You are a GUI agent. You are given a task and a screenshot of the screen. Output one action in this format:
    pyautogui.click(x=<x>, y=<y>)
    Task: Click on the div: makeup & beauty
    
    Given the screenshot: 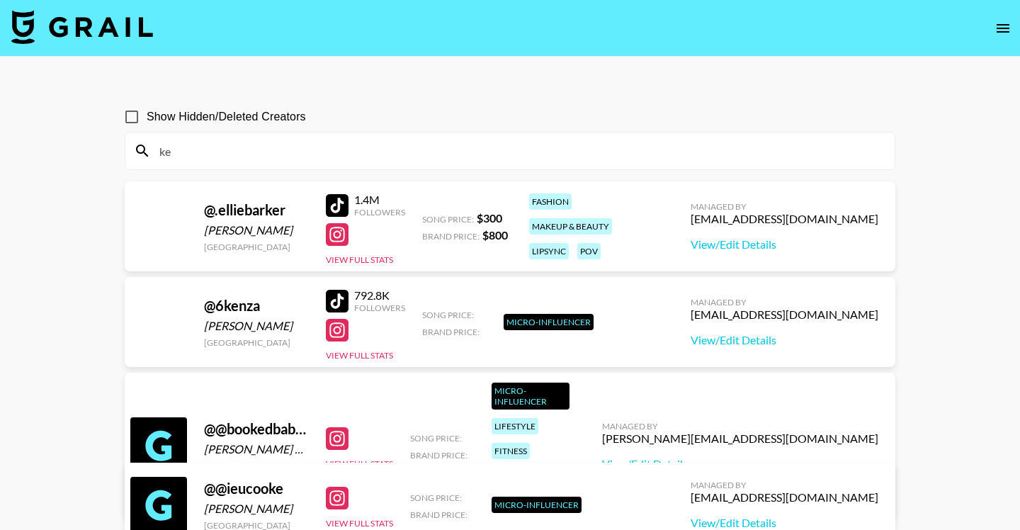 What is the action you would take?
    pyautogui.click(x=570, y=226)
    